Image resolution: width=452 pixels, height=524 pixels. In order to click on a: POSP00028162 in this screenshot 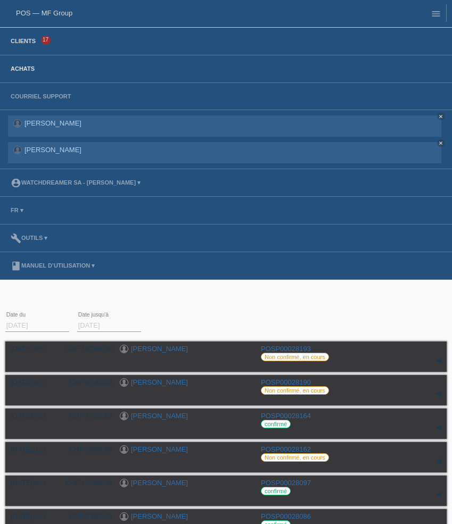, I will do `click(286, 449)`.